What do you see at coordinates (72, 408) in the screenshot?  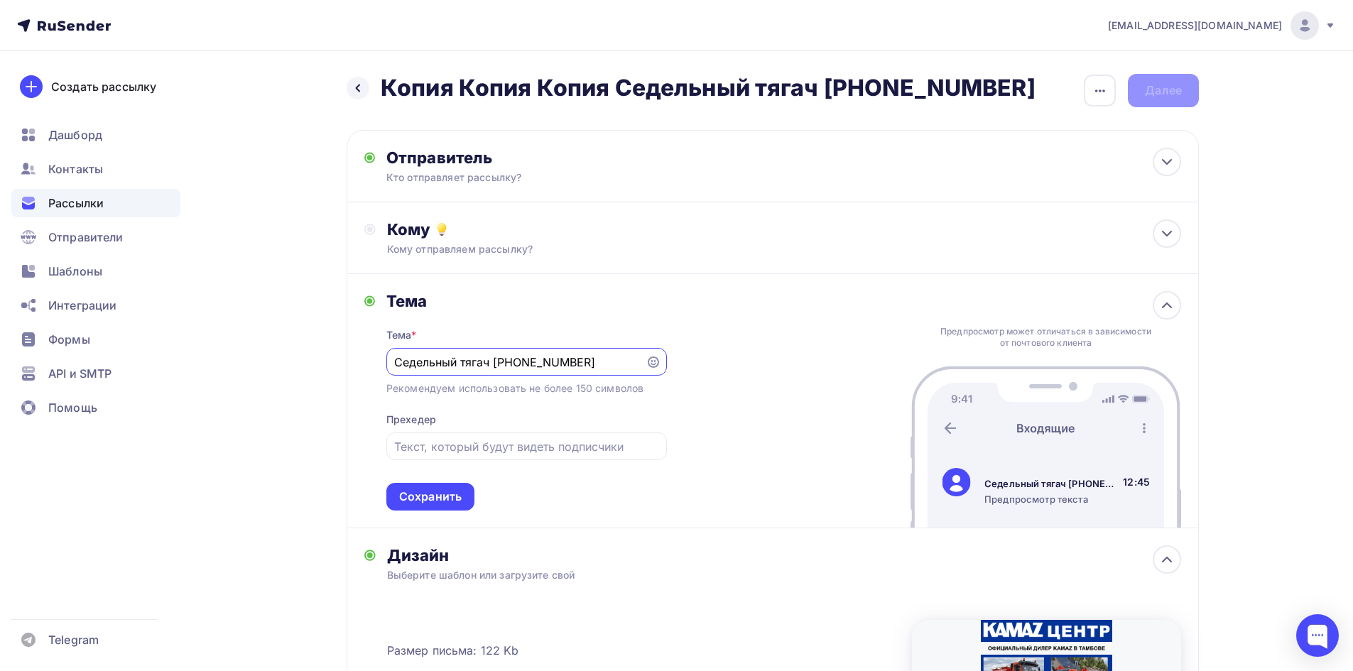 I see `span: Помощь` at bounding box center [72, 408].